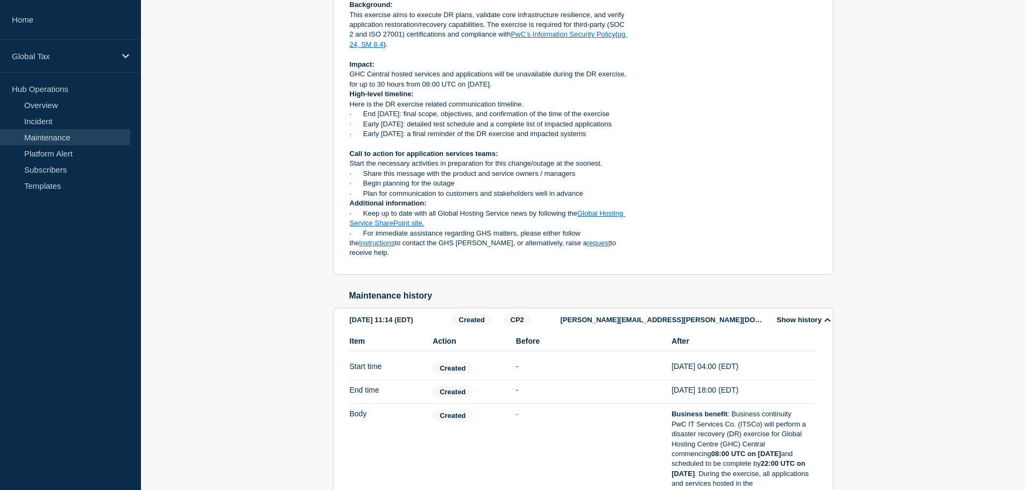 The height and width of the screenshot is (490, 1025). What do you see at coordinates (489, 184) in the screenshot?
I see `p: · Begin planning for the outage` at bounding box center [489, 184].